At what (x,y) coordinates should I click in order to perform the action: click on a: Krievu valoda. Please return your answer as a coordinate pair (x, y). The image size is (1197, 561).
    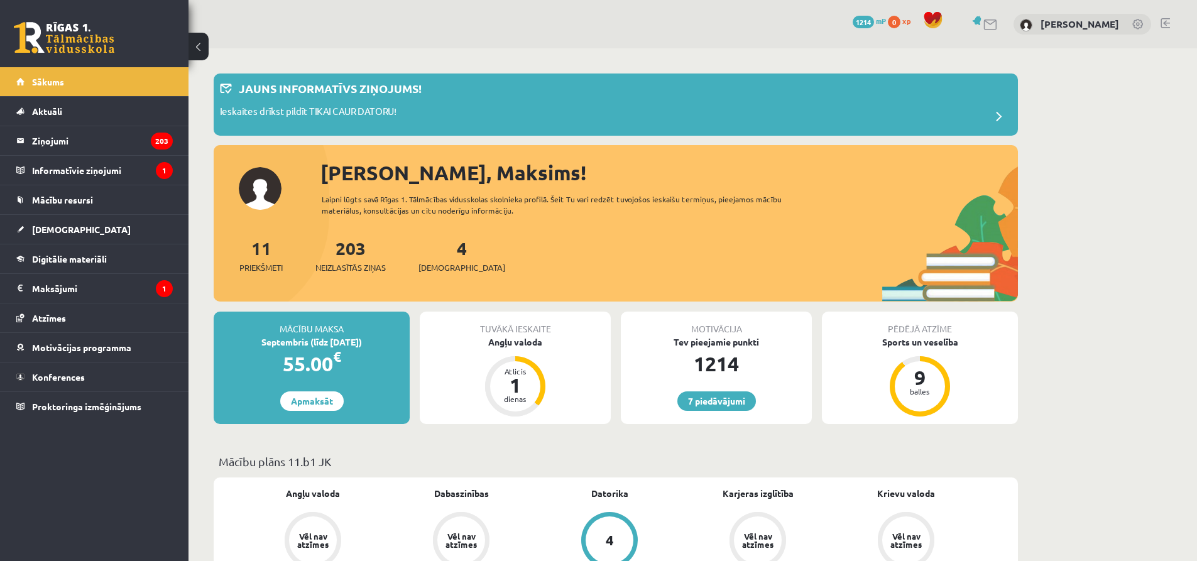
    Looking at the image, I should click on (906, 493).